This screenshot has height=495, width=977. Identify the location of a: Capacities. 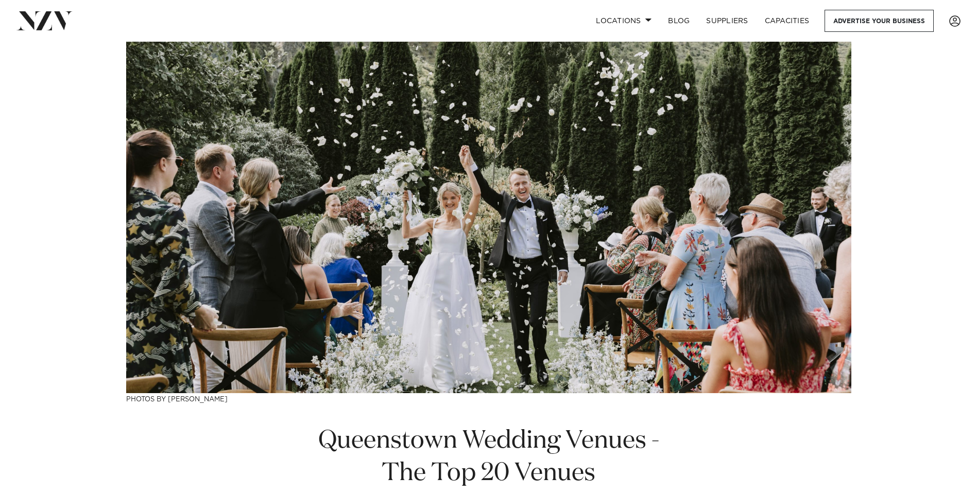
(787, 21).